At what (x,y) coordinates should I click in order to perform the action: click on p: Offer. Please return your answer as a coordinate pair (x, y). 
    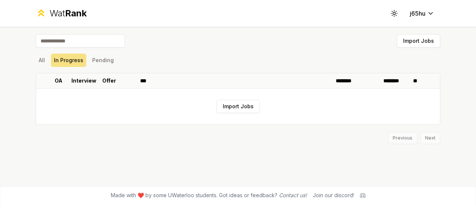
    Looking at the image, I should click on (109, 81).